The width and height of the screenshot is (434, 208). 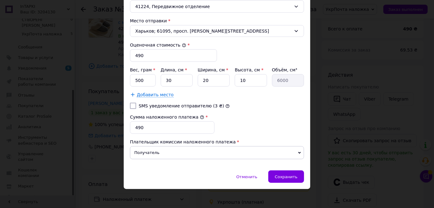 I want to click on span: Отменить, so click(x=247, y=177).